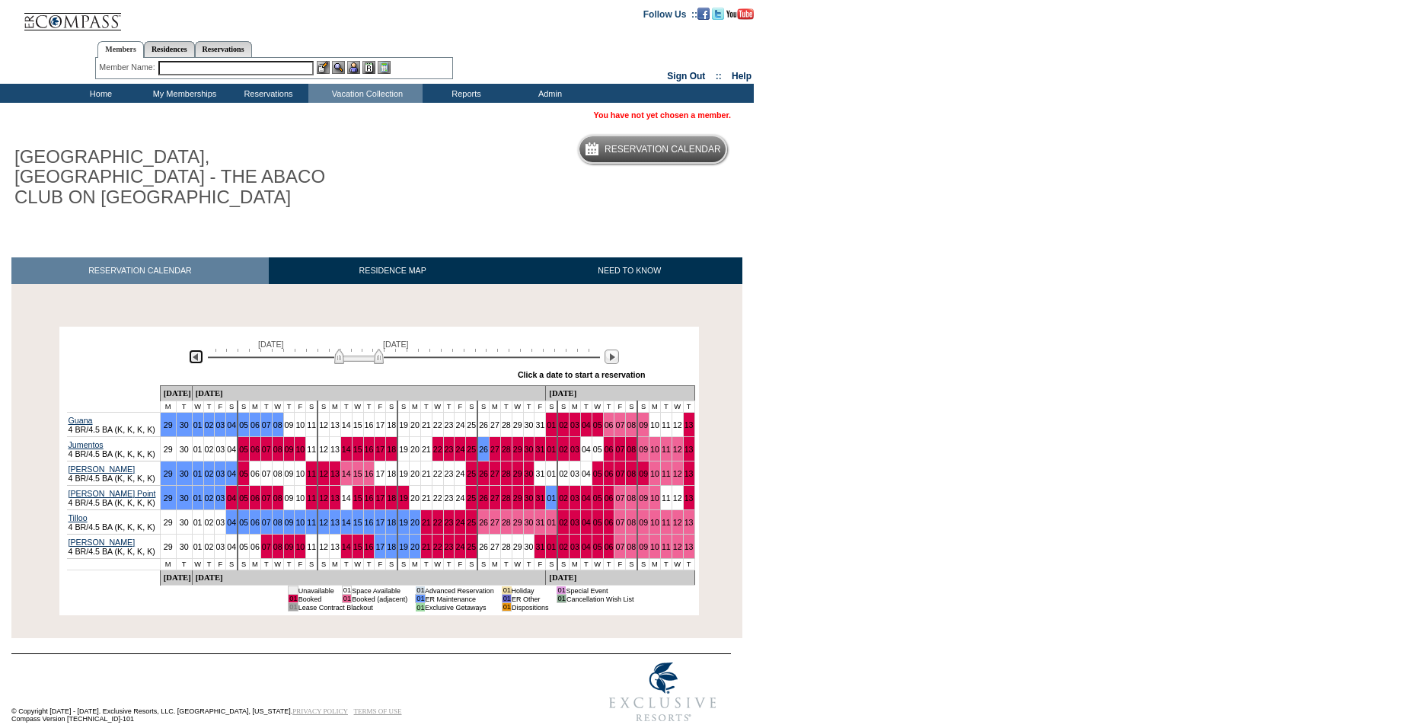 The width and height of the screenshot is (1420, 728). What do you see at coordinates (662, 149) in the screenshot?
I see `h5: Reservation Calendar` at bounding box center [662, 149].